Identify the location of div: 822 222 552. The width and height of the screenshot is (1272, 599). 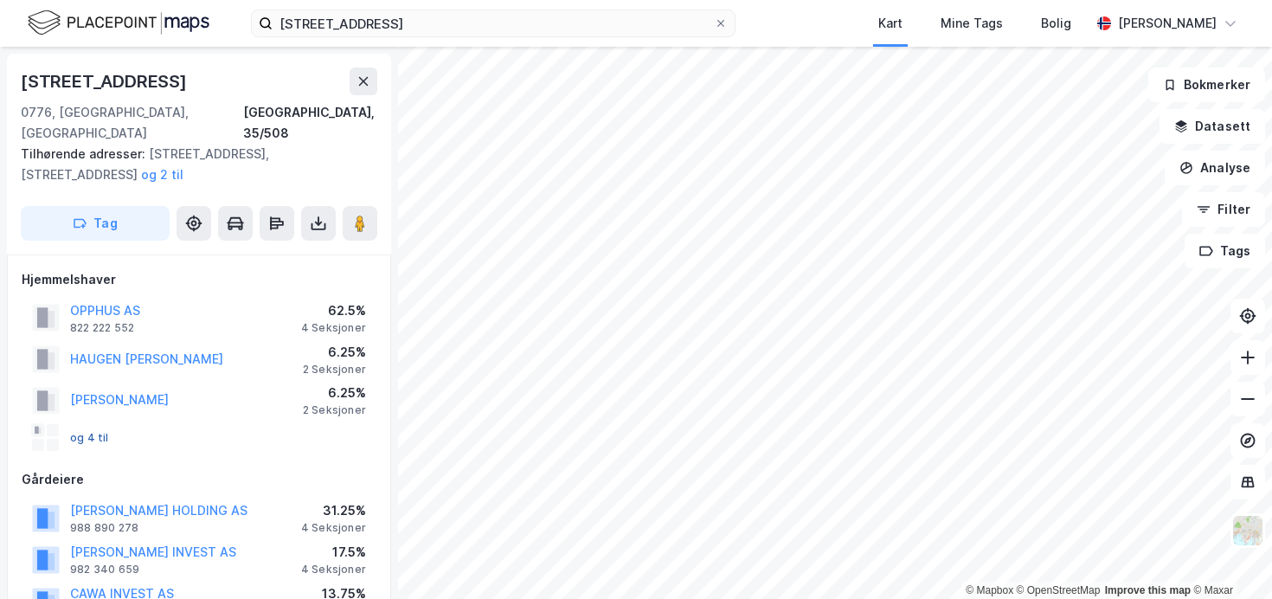
(102, 328).